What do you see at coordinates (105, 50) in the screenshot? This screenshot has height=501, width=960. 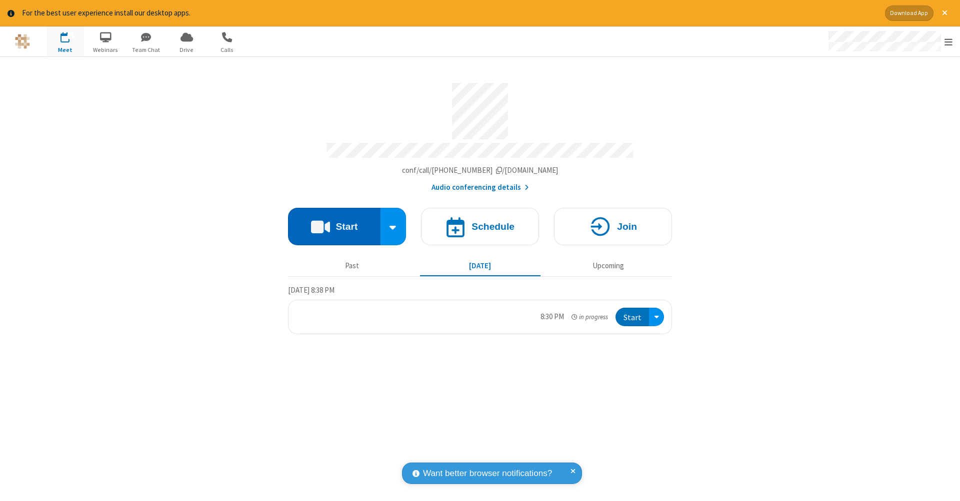 I see `span: Webinars` at bounding box center [105, 50].